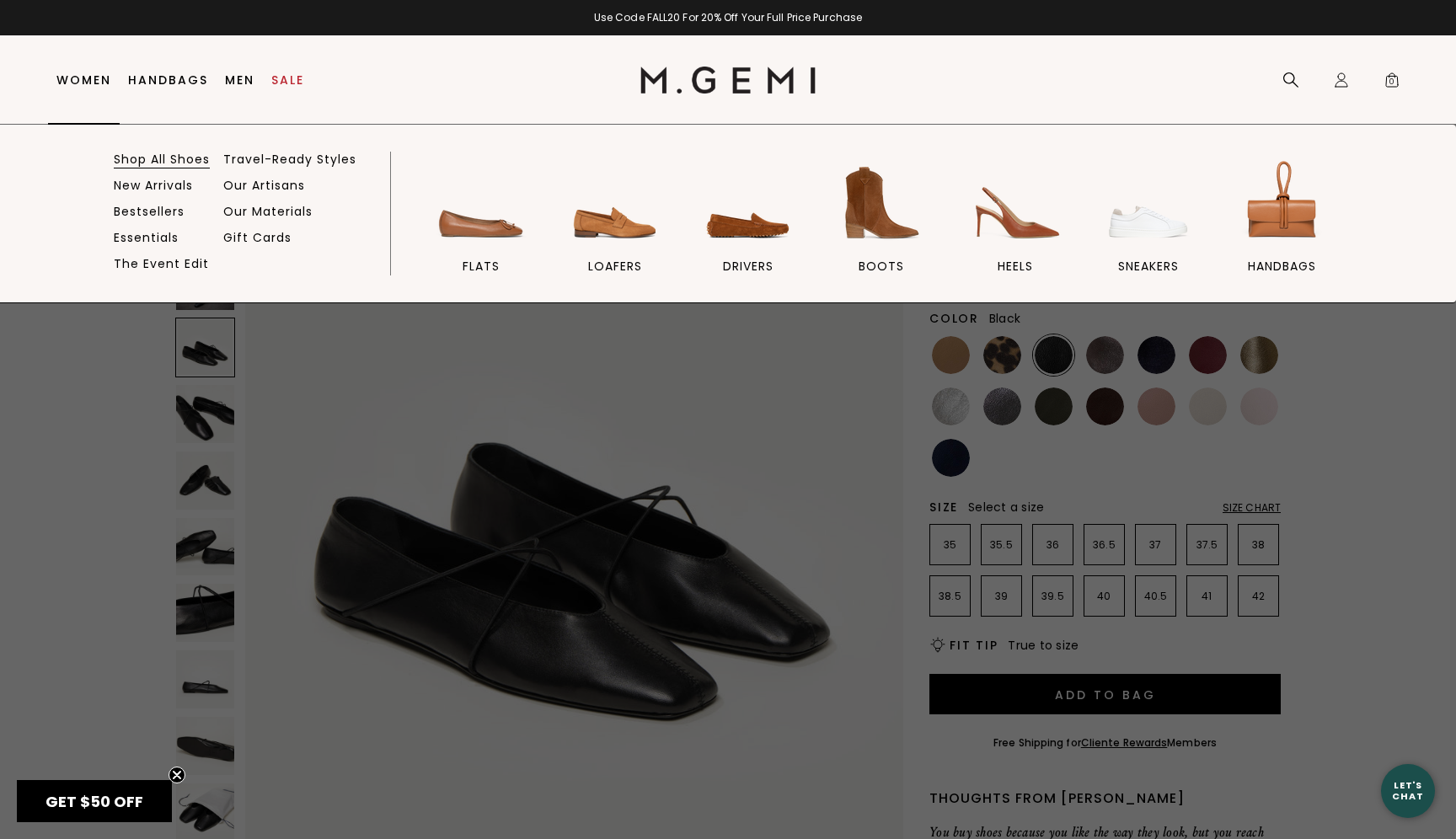  Describe the element at coordinates (1407, 790) in the screenshot. I see `div: Let's Chat` at that location.